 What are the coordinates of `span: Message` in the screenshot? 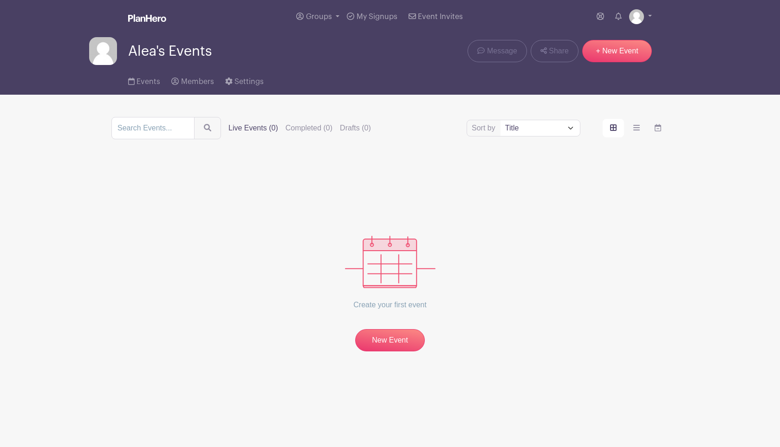 It's located at (502, 51).